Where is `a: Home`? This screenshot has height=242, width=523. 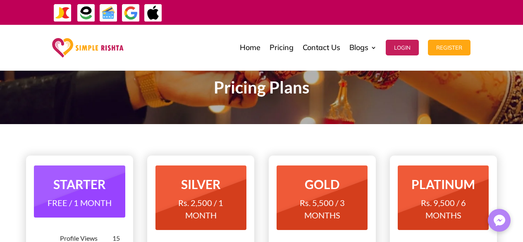 a: Home is located at coordinates (250, 48).